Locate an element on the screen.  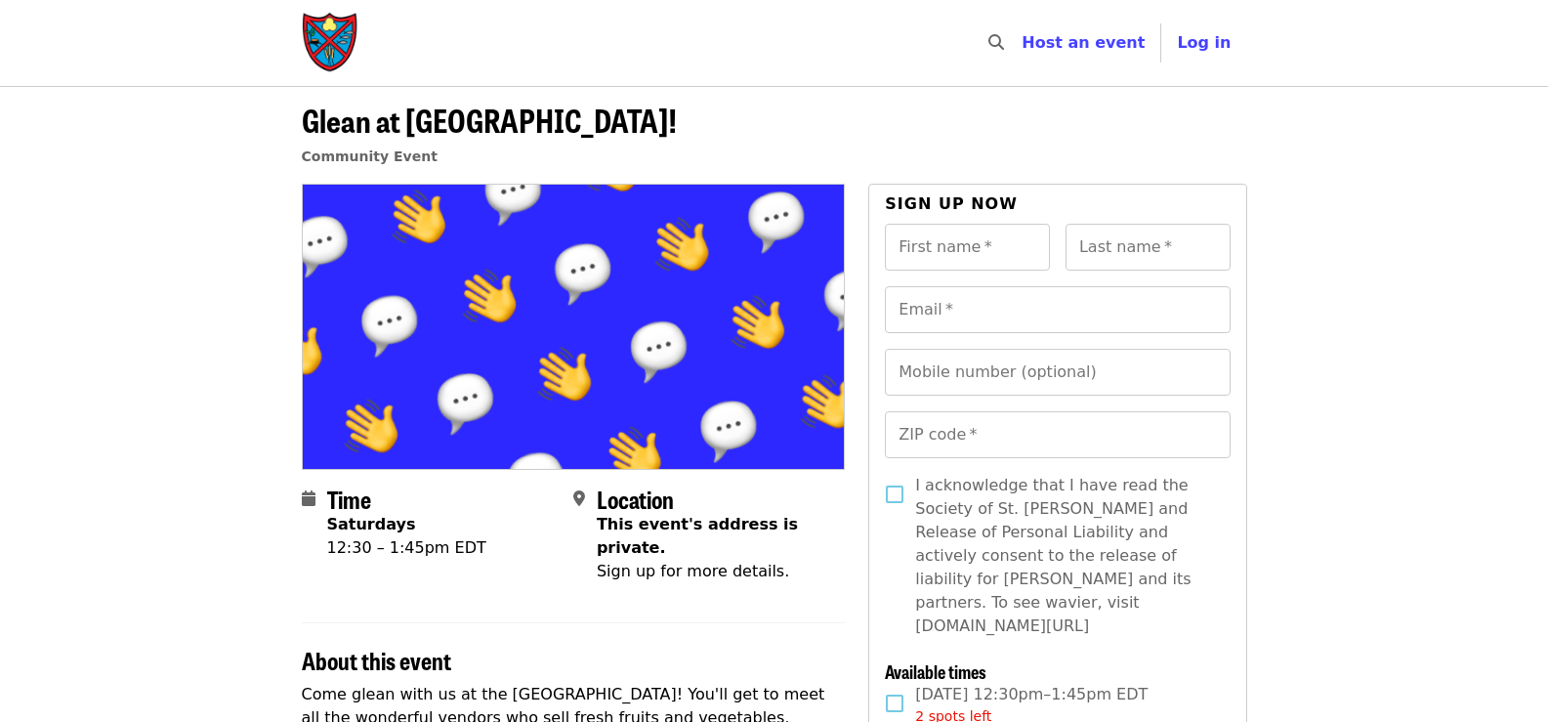
span: Time is located at coordinates (349, 498).